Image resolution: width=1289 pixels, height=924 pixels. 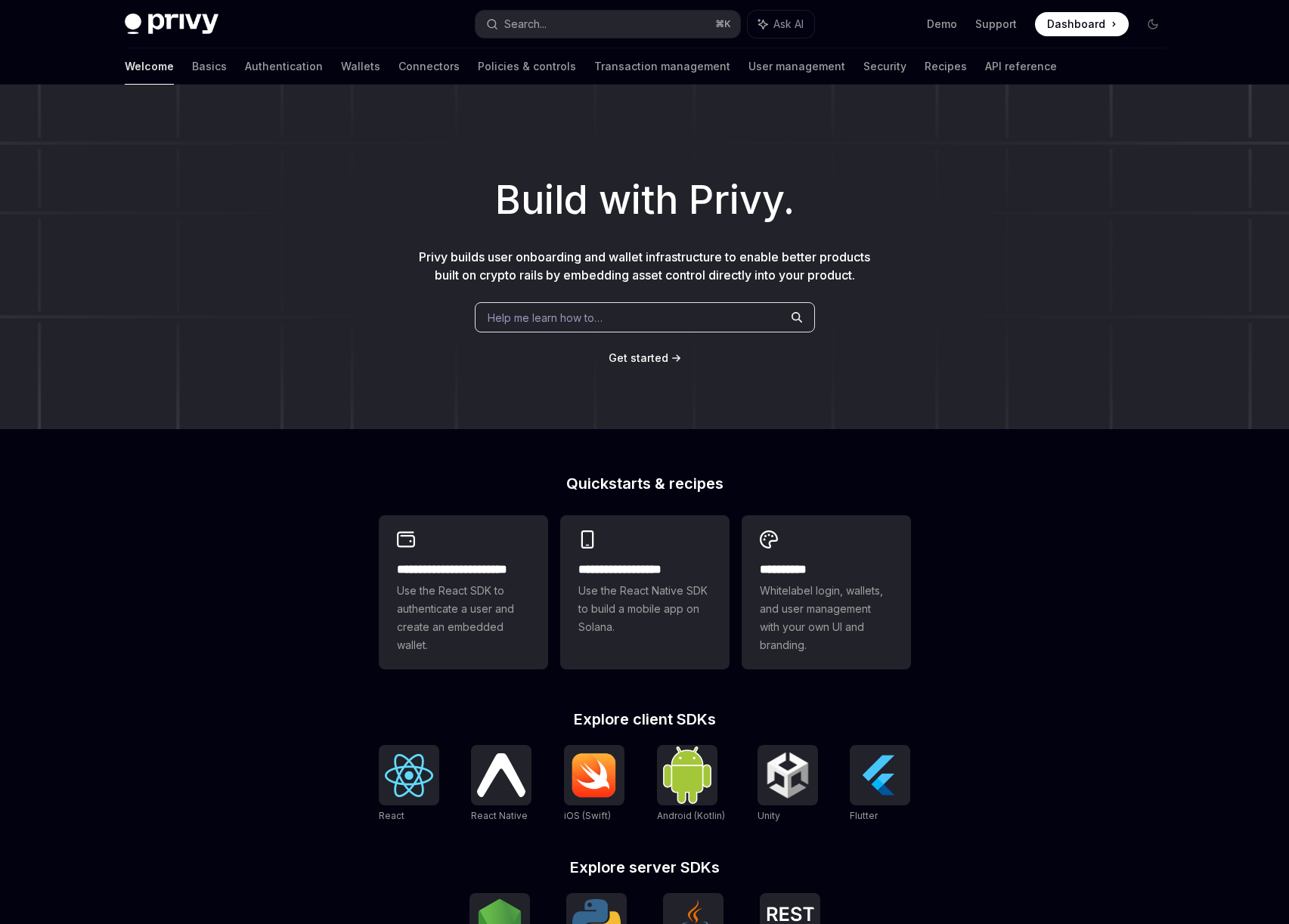 I want to click on span: React Native, so click(x=499, y=815).